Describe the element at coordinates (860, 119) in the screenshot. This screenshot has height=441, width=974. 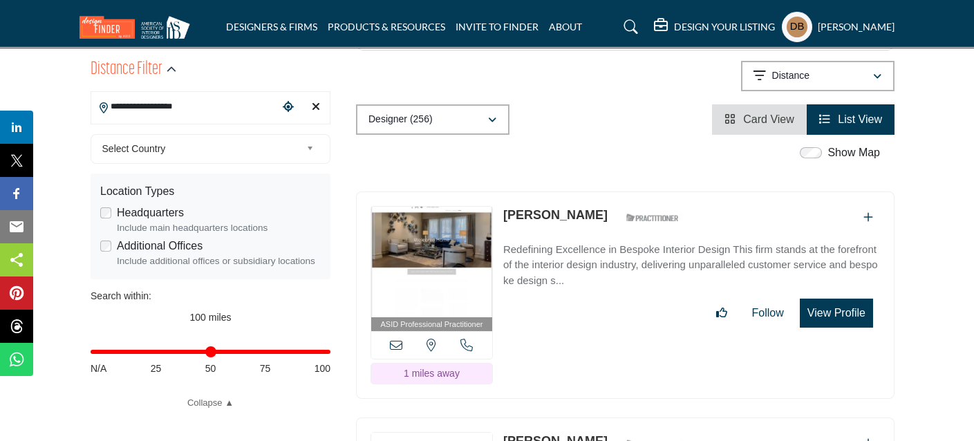
I see `span: List View` at that location.